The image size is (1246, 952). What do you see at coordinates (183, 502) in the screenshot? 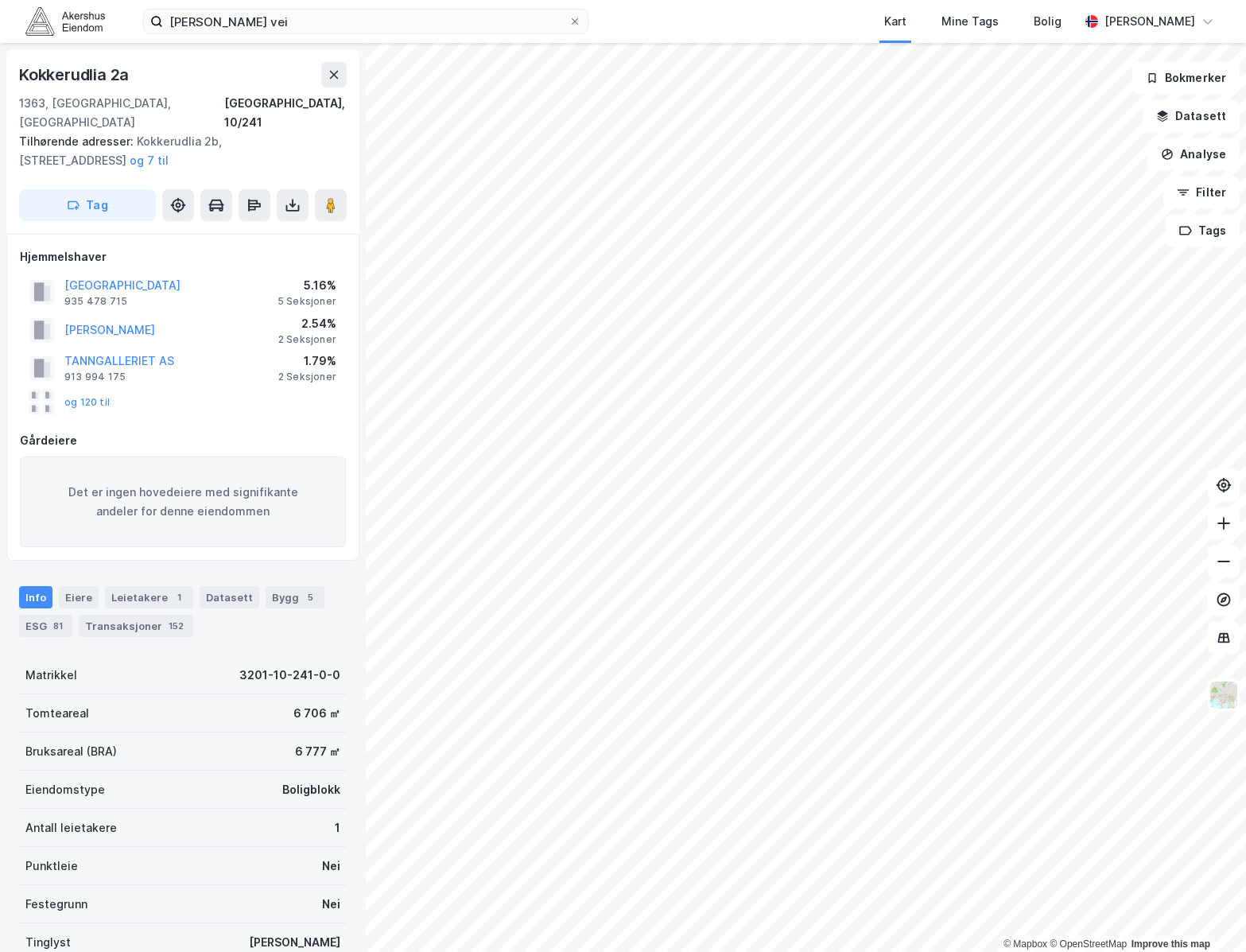
I see `div: Det er ingen hovedeiere med signifikante andeler for denne eiendommen` at bounding box center [183, 502].